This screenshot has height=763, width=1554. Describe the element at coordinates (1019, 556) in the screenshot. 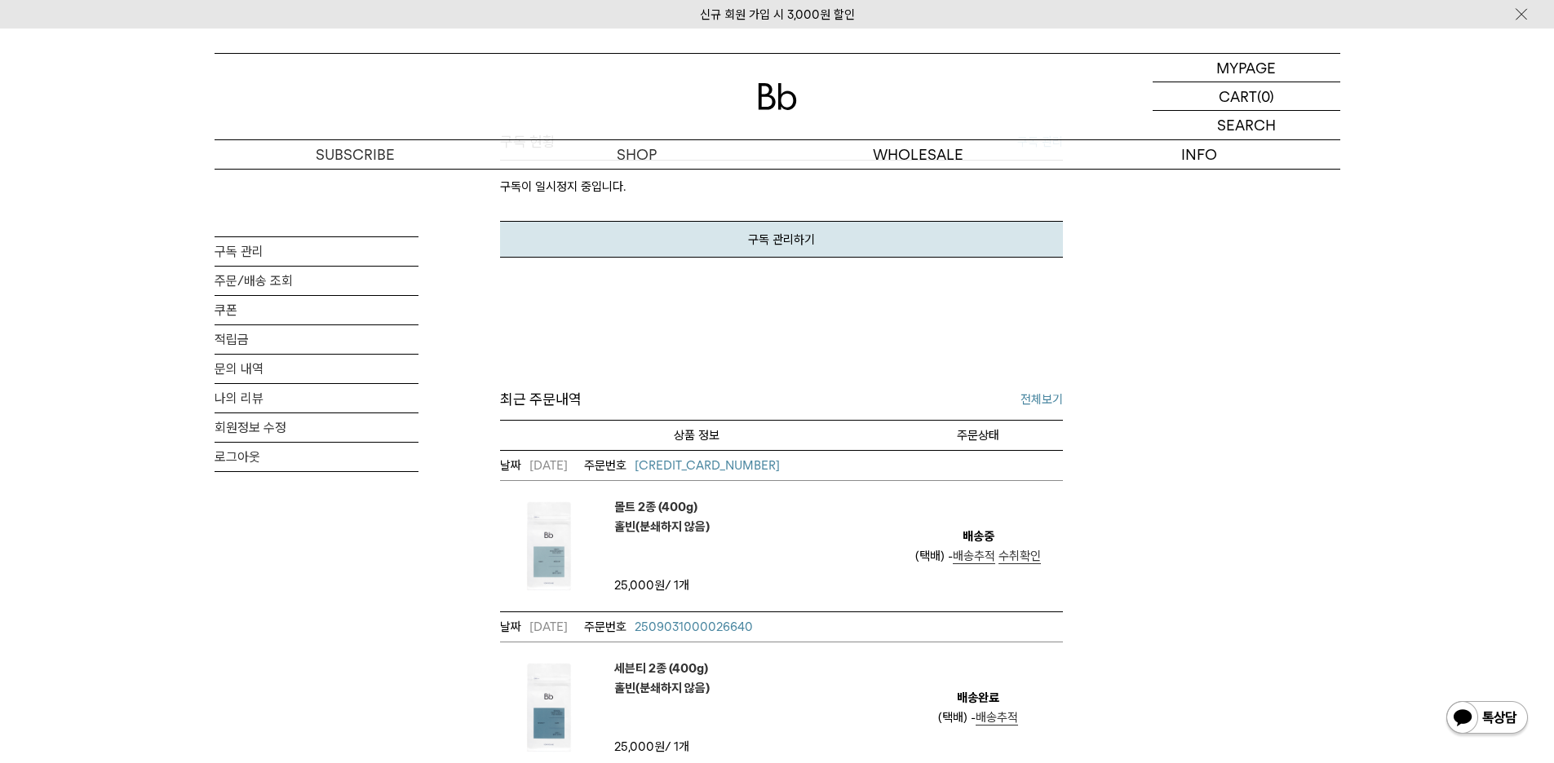

I see `a: 수취확인` at that location.